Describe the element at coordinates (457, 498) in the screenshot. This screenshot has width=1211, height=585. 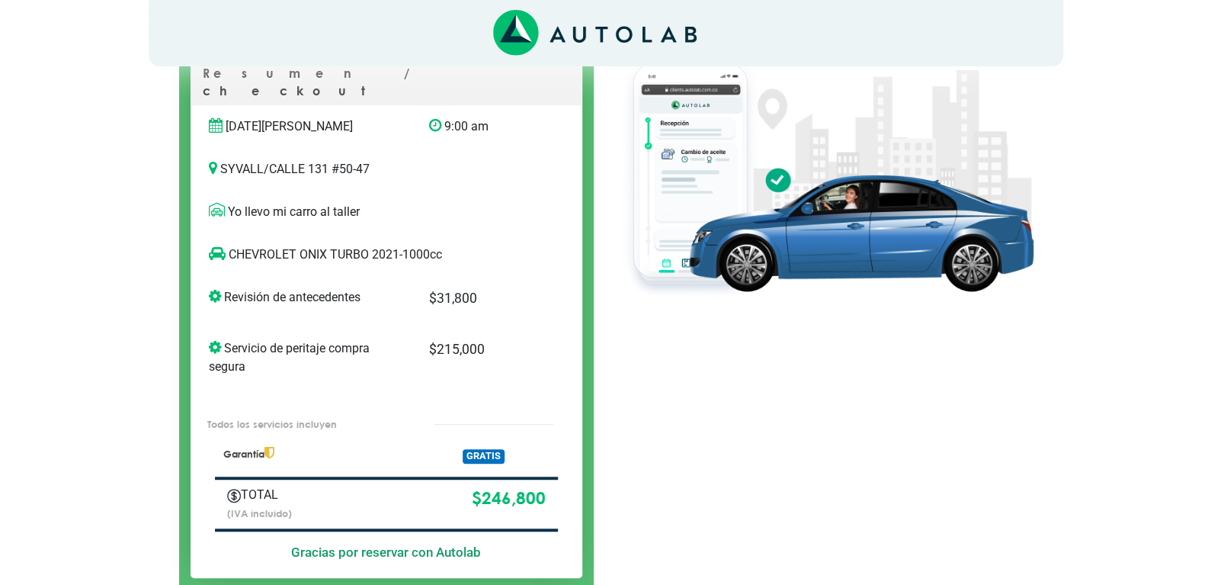
I see `p: $ 246,800` at that location.